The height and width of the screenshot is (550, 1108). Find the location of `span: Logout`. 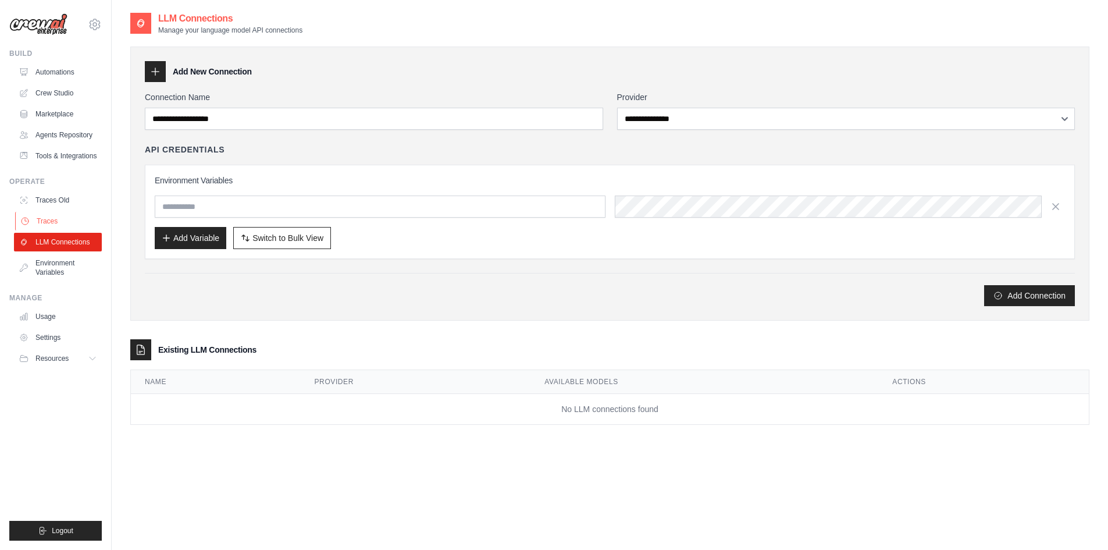

span: Logout is located at coordinates (62, 530).